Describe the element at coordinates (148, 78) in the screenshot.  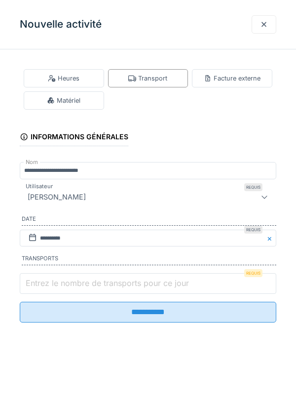
I see `div: Transport` at that location.